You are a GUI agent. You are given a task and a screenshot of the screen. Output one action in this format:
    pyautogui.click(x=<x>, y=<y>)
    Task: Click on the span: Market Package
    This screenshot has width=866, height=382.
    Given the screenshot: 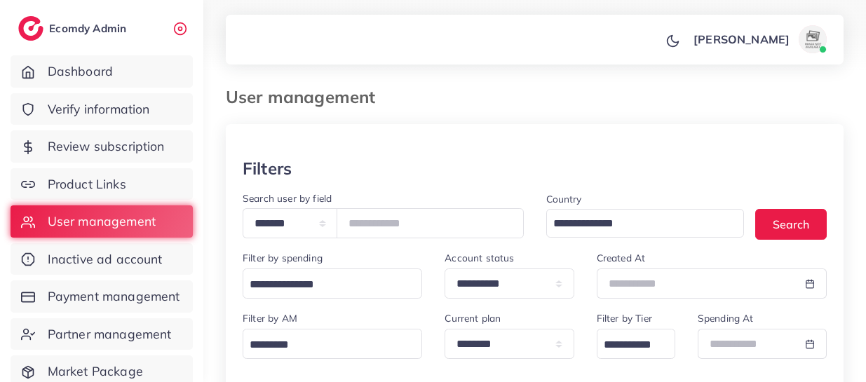 What is the action you would take?
    pyautogui.click(x=95, y=372)
    